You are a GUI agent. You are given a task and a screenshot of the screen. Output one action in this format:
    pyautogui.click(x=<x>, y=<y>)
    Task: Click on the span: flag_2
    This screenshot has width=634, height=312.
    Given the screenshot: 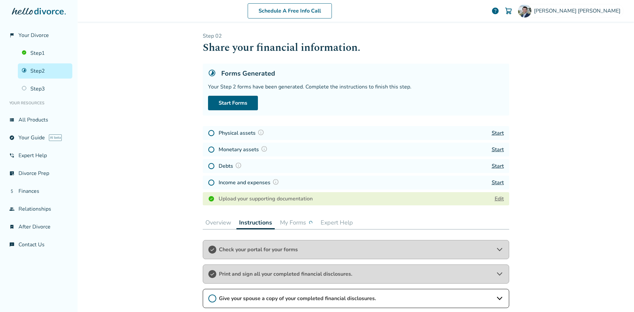 What is the action you would take?
    pyautogui.click(x=12, y=35)
    